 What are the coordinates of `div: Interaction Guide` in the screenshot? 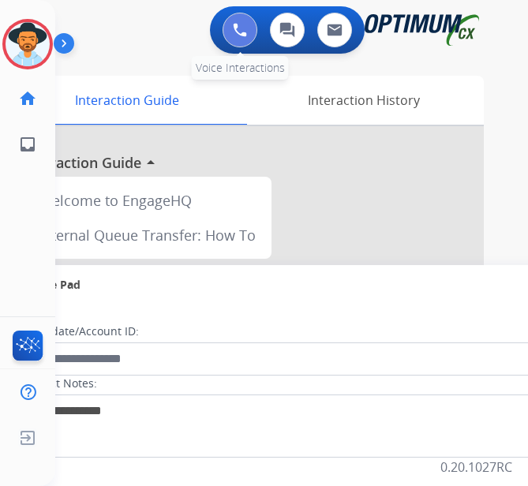 It's located at (126, 100).